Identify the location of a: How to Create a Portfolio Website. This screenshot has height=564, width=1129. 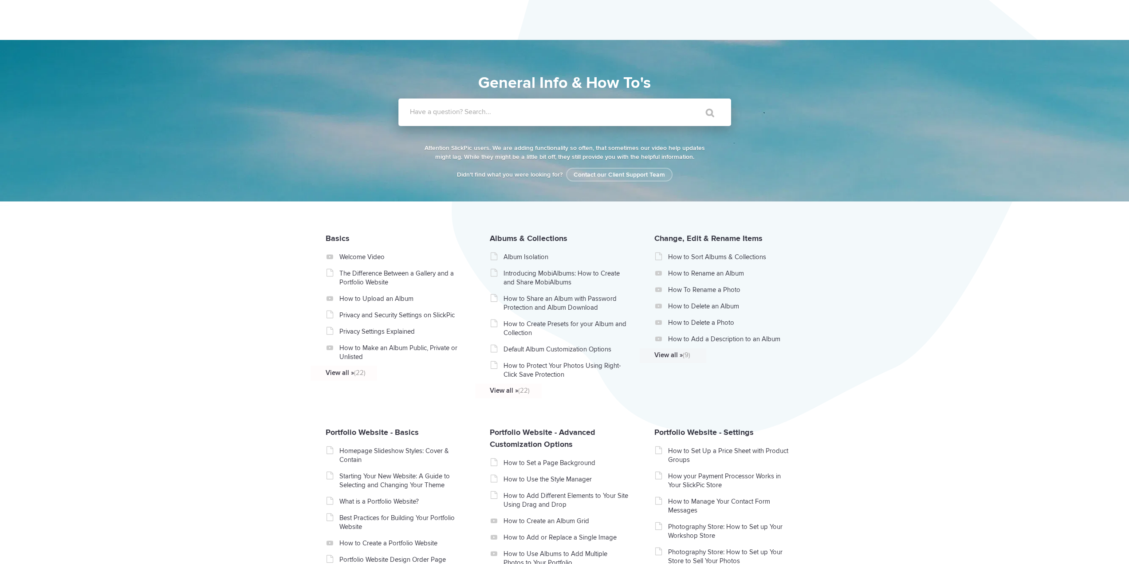
(401, 543).